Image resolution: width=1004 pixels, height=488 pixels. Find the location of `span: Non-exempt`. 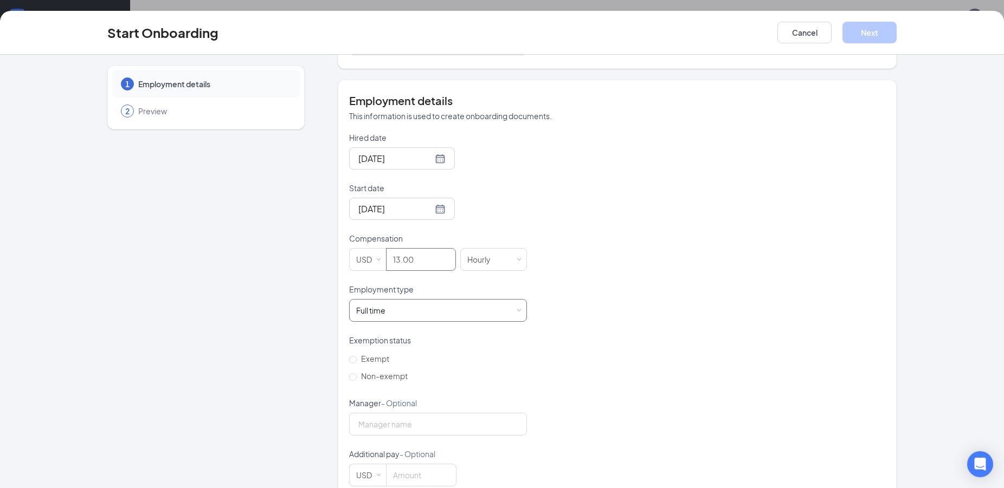

span: Non-exempt is located at coordinates (384, 376).